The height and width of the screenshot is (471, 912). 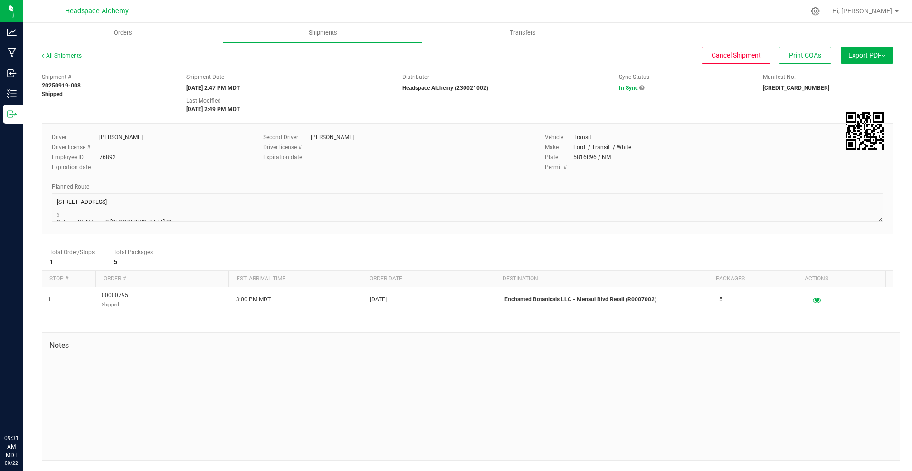 What do you see at coordinates (12, 114) in the screenshot?
I see `inline-svg: Outbound` at bounding box center [12, 114].